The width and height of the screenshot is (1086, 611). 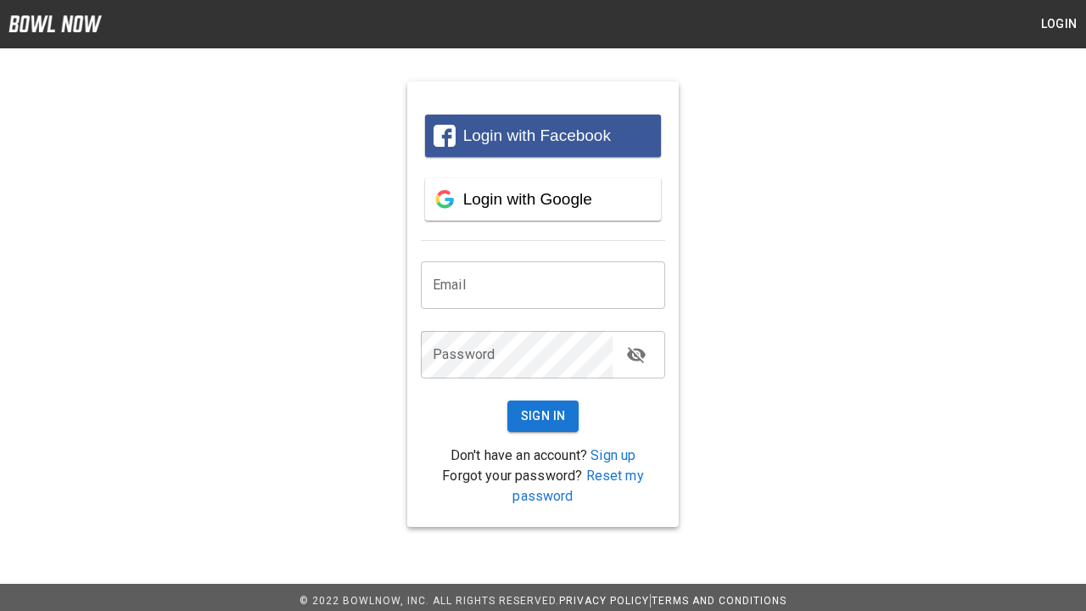 I want to click on span: Login with Google, so click(x=528, y=199).